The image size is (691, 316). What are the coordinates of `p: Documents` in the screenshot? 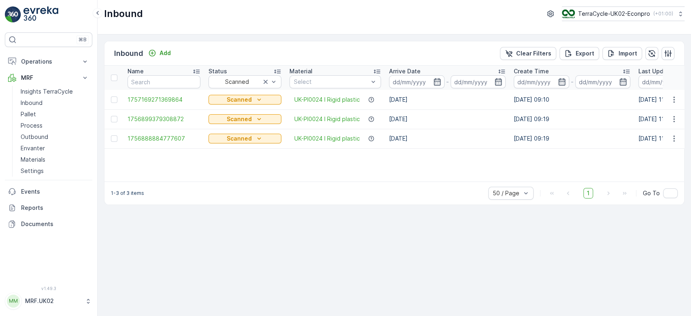 It's located at (55, 224).